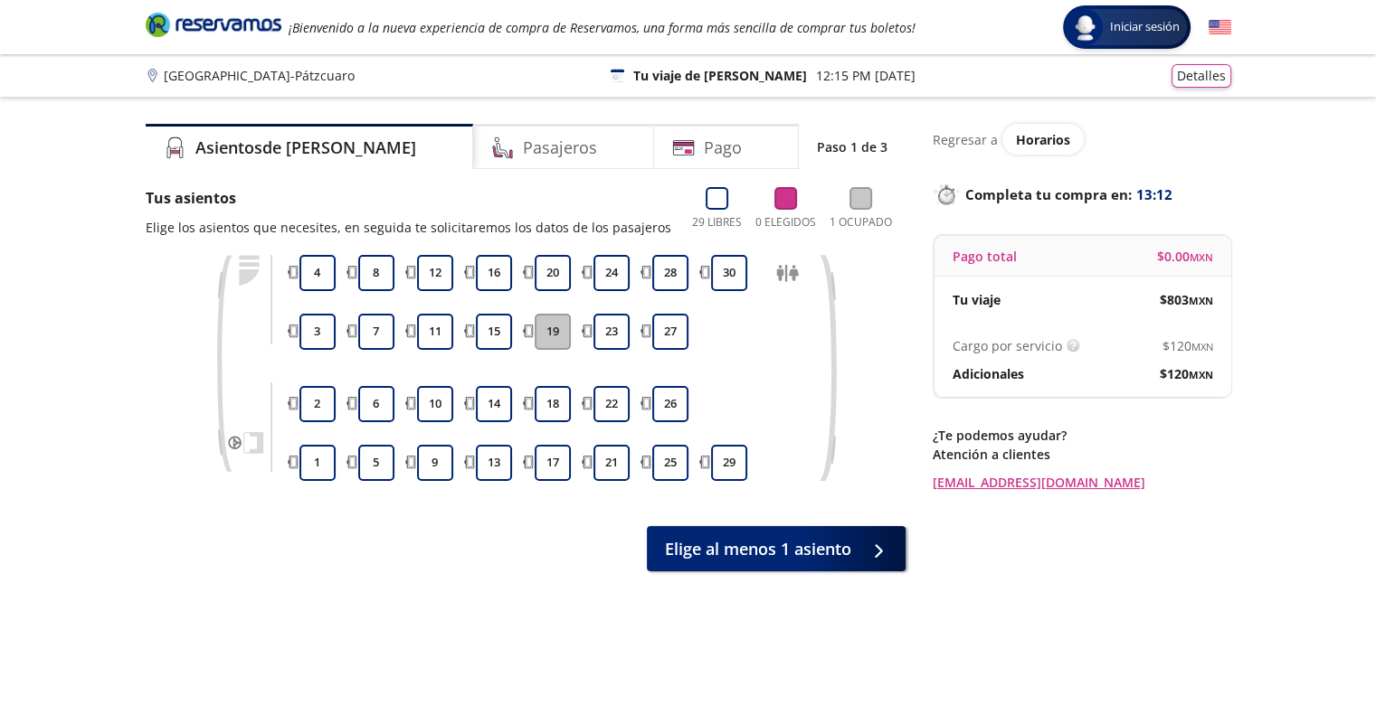  I want to click on p: Cargo por servicio, so click(1007, 345).